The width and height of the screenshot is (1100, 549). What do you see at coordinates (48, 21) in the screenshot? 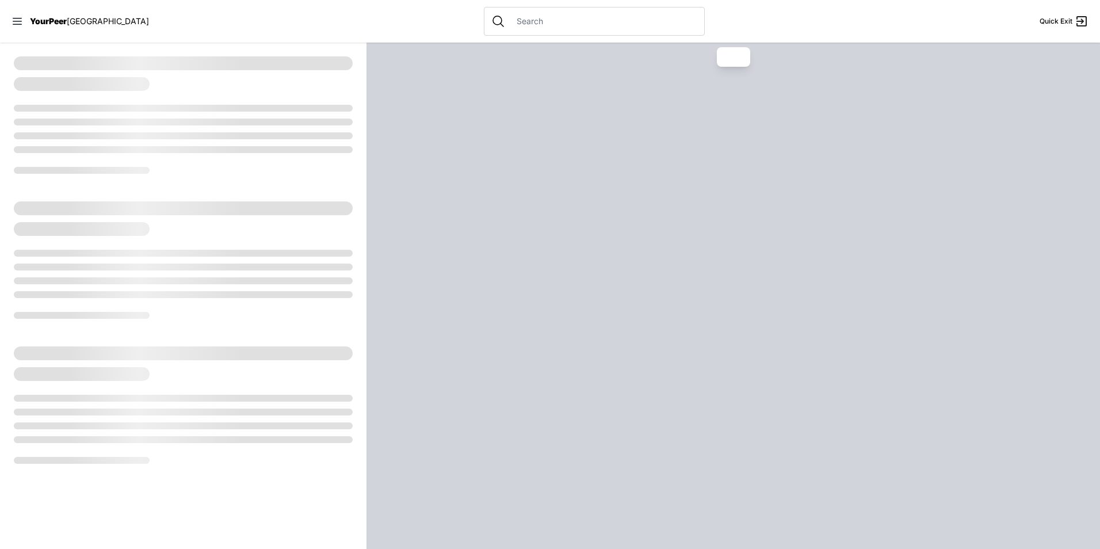
I see `span: YourPeer` at bounding box center [48, 21].